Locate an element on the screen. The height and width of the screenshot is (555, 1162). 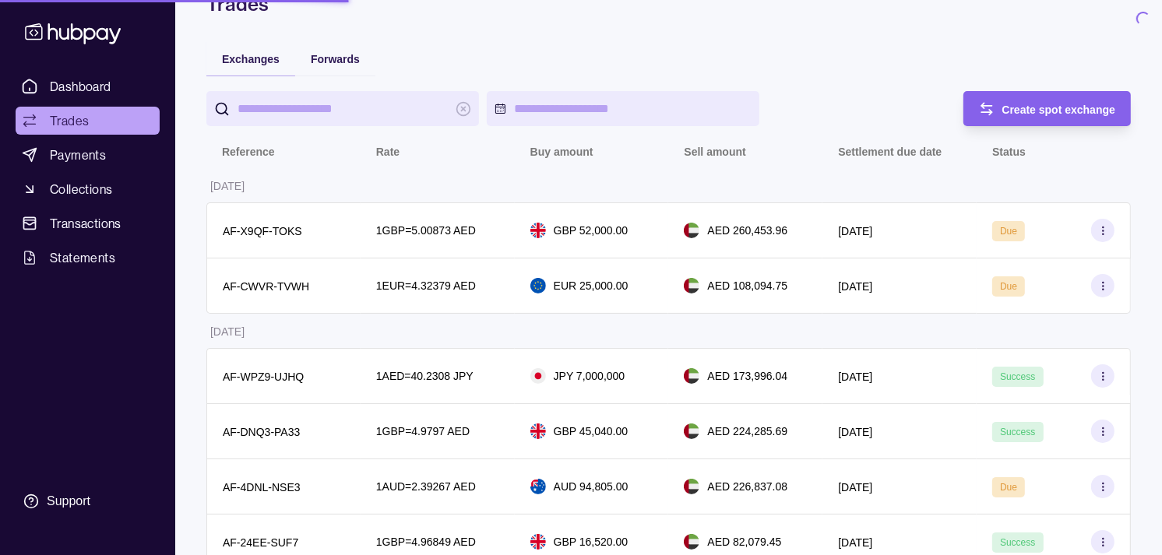
img: au is located at coordinates (538, 487).